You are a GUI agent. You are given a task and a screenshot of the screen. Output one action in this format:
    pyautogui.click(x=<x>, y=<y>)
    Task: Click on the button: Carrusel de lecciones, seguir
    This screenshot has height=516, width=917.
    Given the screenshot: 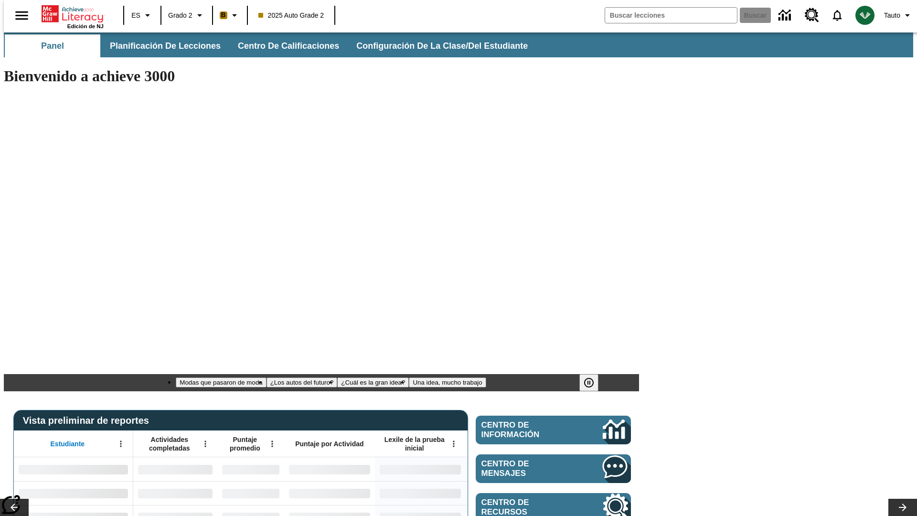 What is the action you would take?
    pyautogui.click(x=903, y=507)
    